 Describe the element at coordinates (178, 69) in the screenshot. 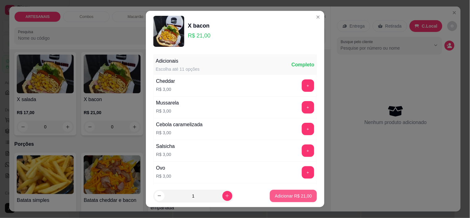

I see `div: Escolha até 11 opções` at that location.